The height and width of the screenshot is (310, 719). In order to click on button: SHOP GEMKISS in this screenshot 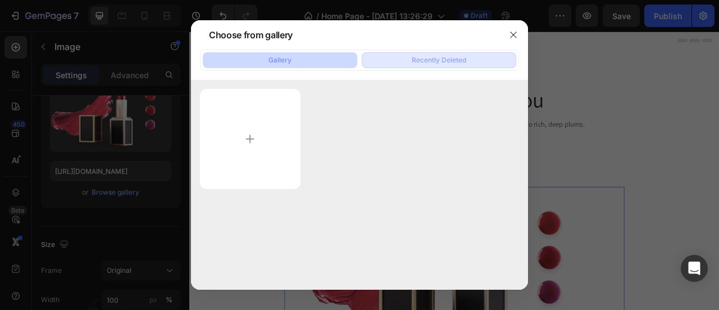, I will do `click(337, 157)`.